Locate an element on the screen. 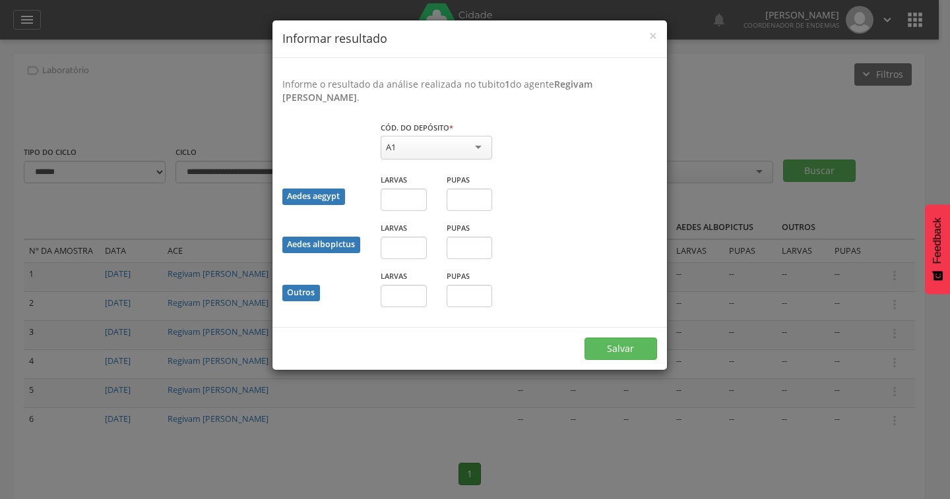 The width and height of the screenshot is (950, 499). div: Aedes aegypt is located at coordinates (313, 197).